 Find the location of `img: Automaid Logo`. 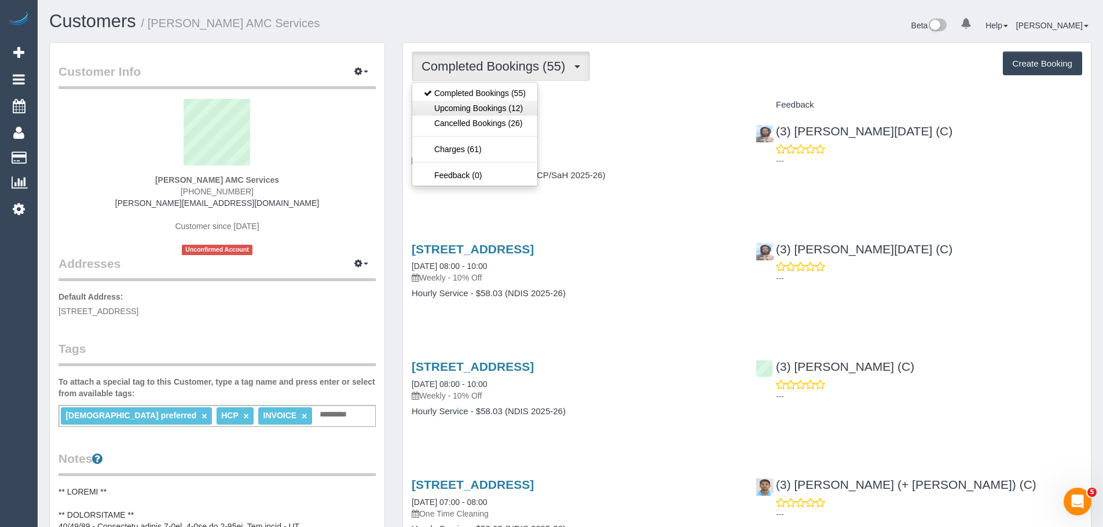

img: Automaid Logo is located at coordinates (19, 20).